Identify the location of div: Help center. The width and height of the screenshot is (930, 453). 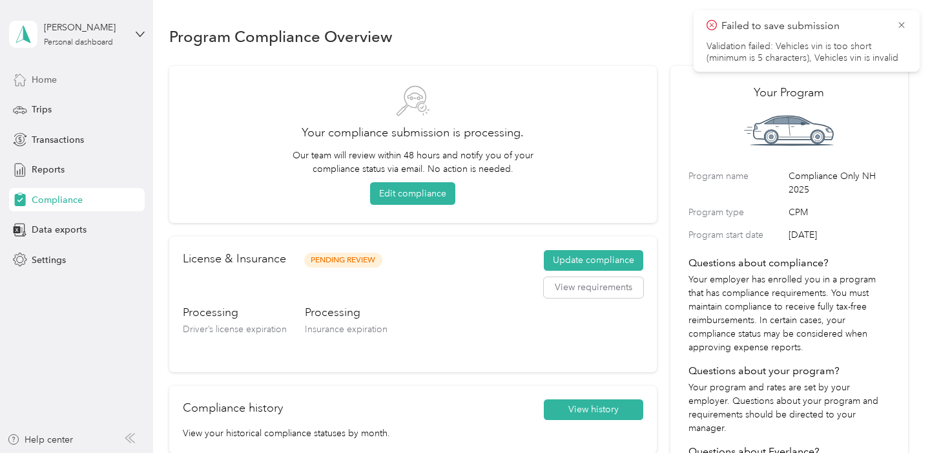
(40, 439).